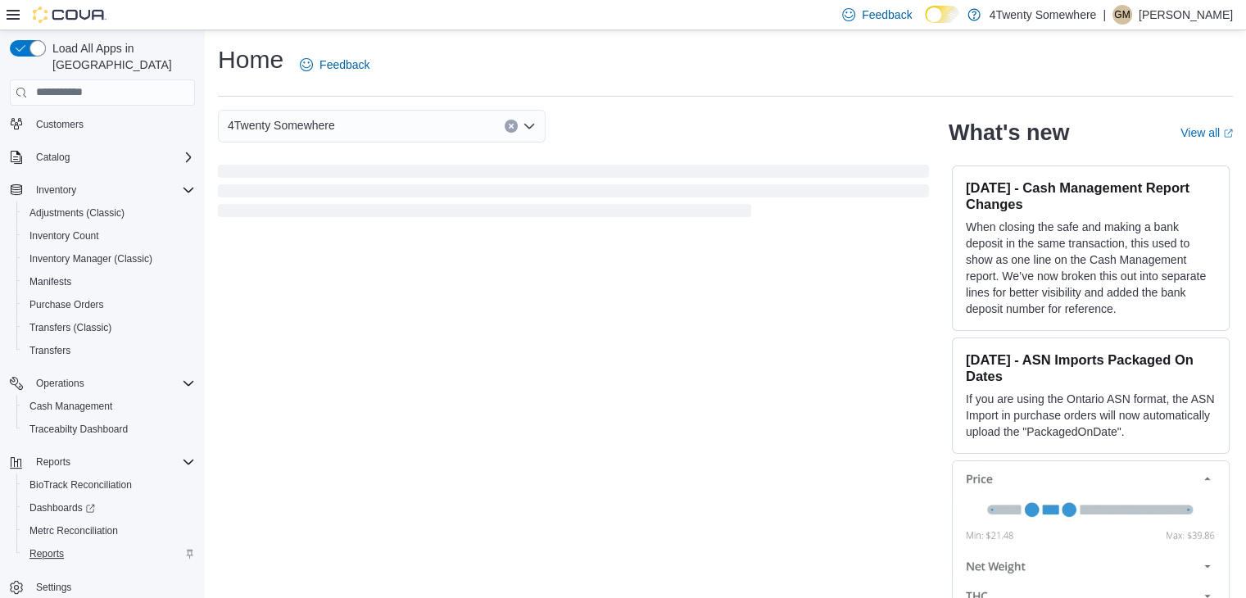  Describe the element at coordinates (64, 236) in the screenshot. I see `a: Inventory Count` at that location.